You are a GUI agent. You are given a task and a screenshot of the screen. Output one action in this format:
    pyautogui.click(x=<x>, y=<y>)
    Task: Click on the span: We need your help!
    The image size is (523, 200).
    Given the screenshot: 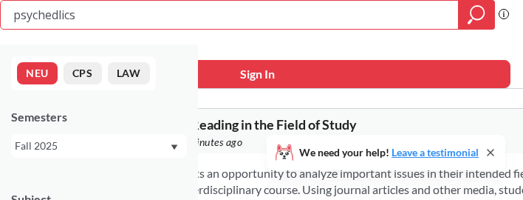 What is the action you would take?
    pyautogui.click(x=389, y=152)
    